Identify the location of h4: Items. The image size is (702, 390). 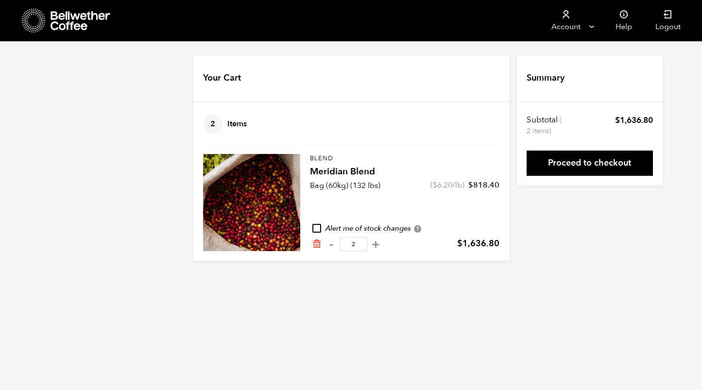
(225, 124).